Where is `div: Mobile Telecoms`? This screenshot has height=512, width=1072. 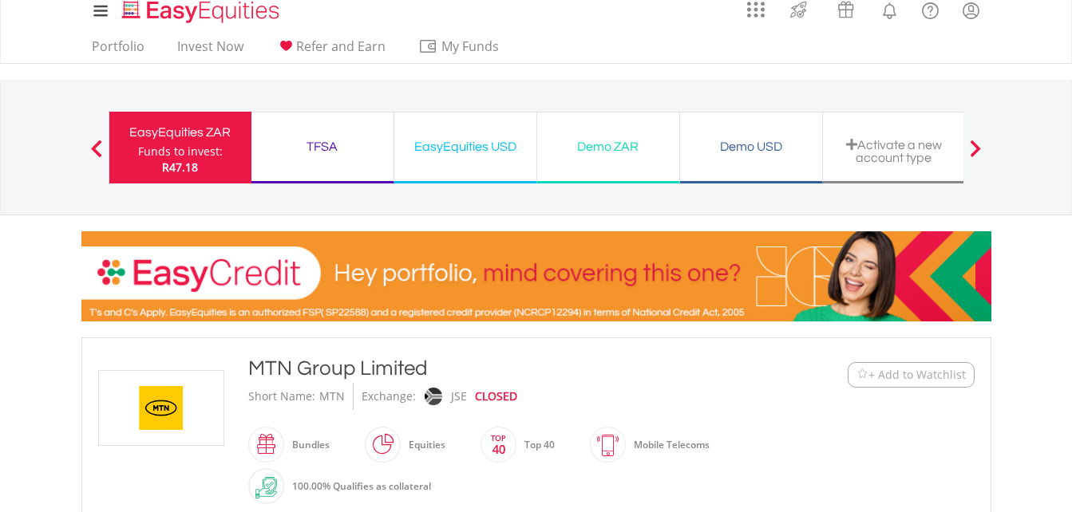 div: Mobile Telecoms is located at coordinates (667, 445).